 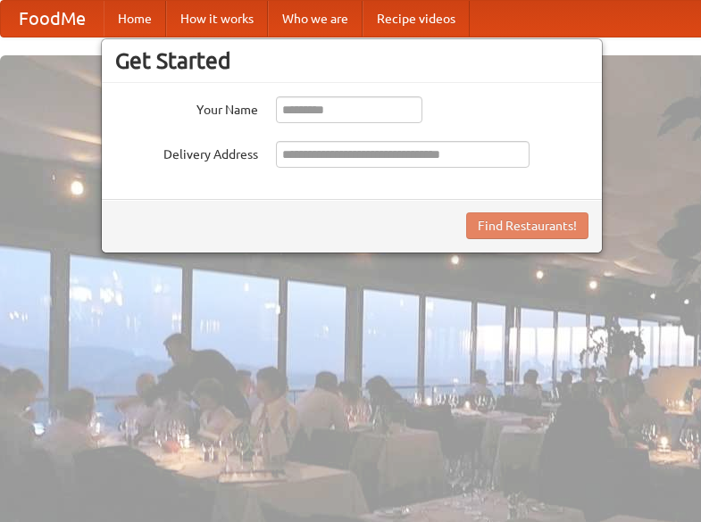 I want to click on label: Your Name, so click(x=187, y=107).